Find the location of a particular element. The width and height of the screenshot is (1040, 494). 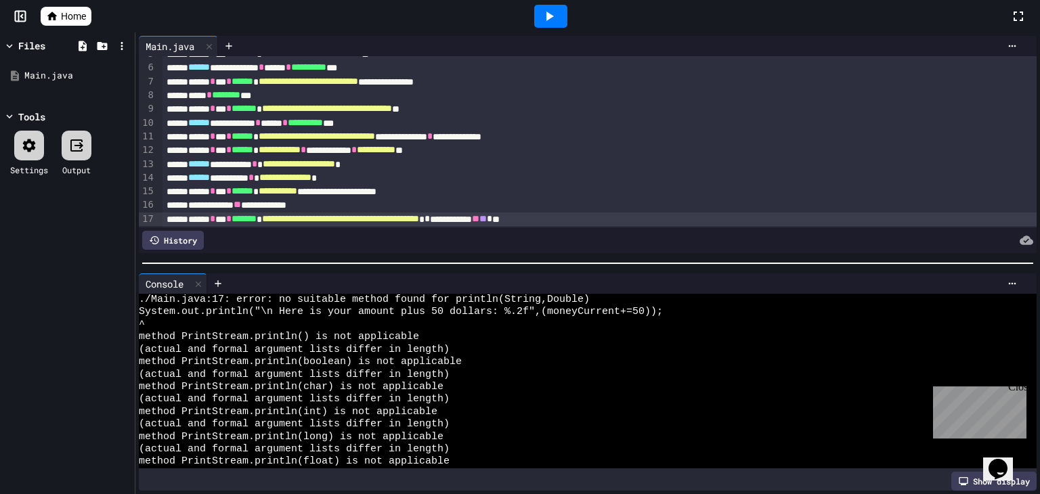

div: 18 is located at coordinates (147, 233).